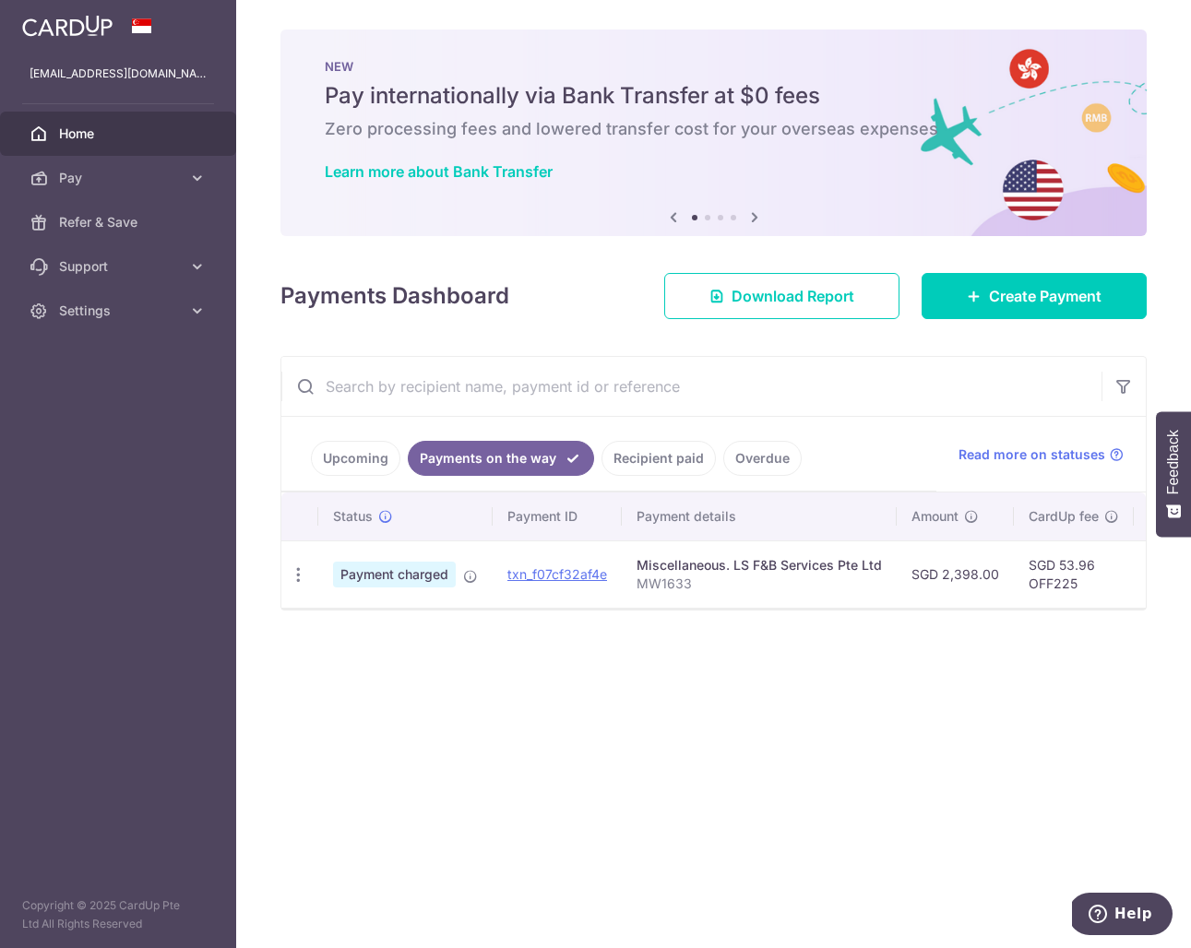 The width and height of the screenshot is (1191, 948). I want to click on span: CardUp fee, so click(1063, 516).